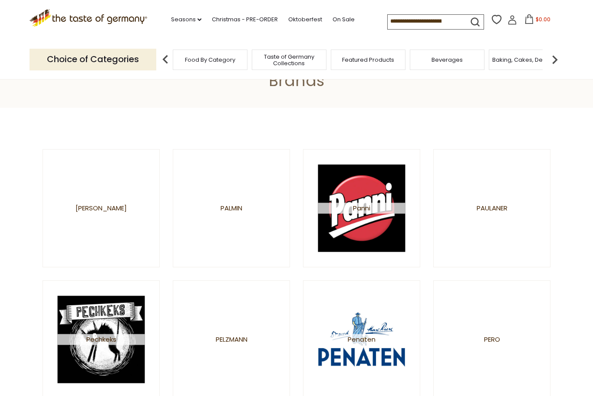 The height and width of the screenshot is (396, 593). I want to click on span: Panni, so click(362, 208).